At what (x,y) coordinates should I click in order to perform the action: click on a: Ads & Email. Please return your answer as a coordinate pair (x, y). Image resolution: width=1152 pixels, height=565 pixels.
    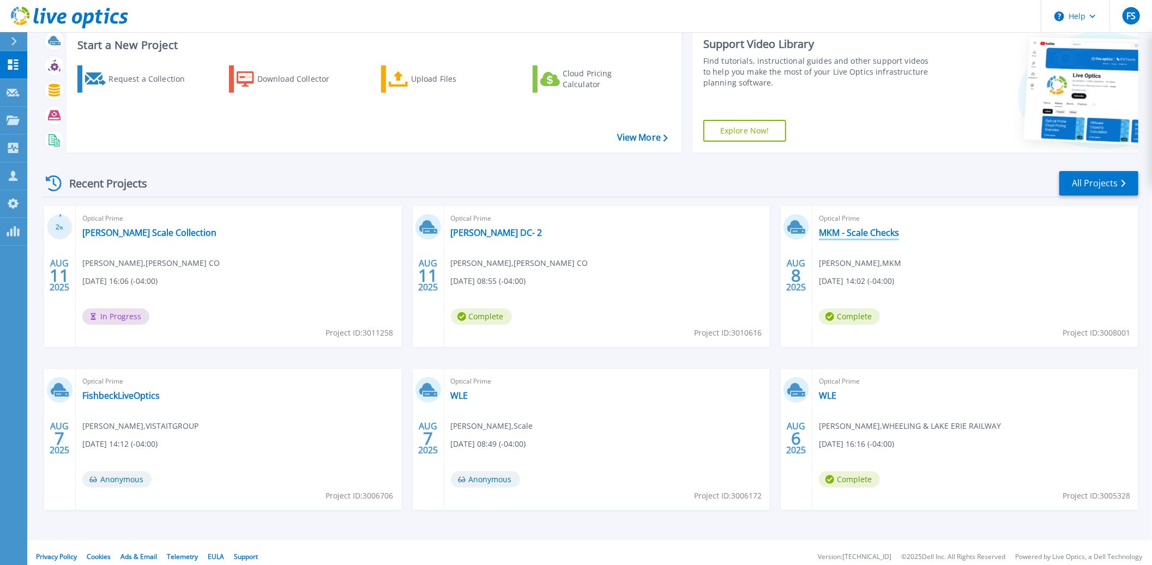
    Looking at the image, I should click on (138, 557).